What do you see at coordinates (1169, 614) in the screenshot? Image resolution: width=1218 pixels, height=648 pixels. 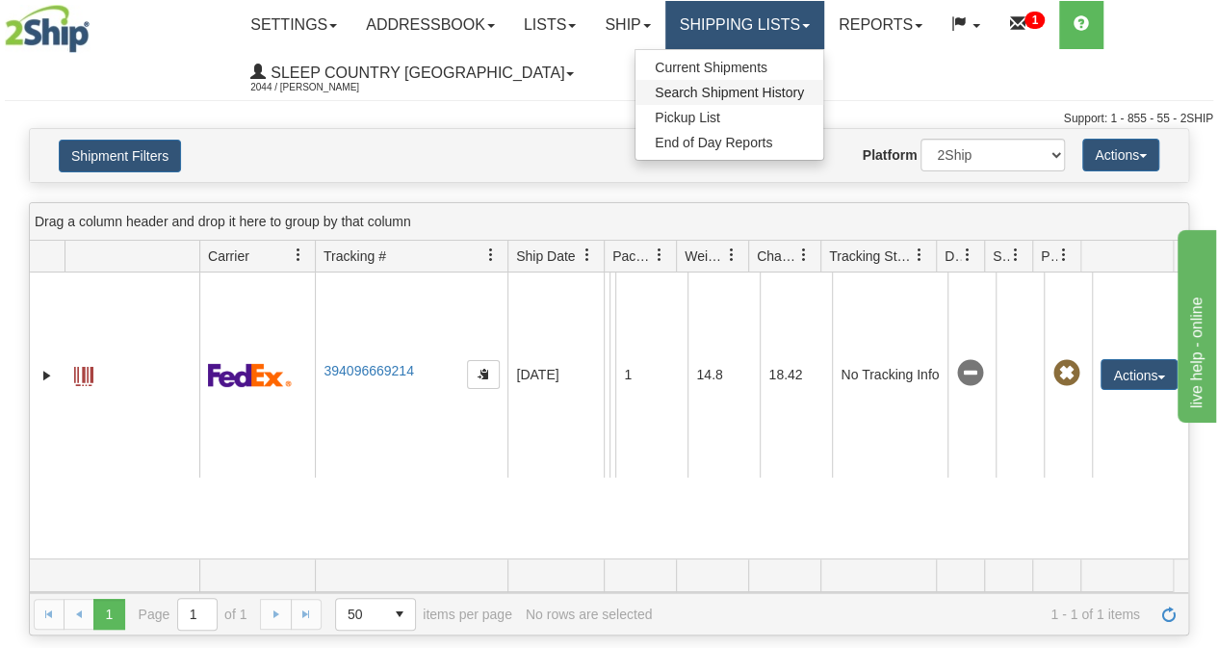 I see `a: Refresh` at bounding box center [1169, 614].